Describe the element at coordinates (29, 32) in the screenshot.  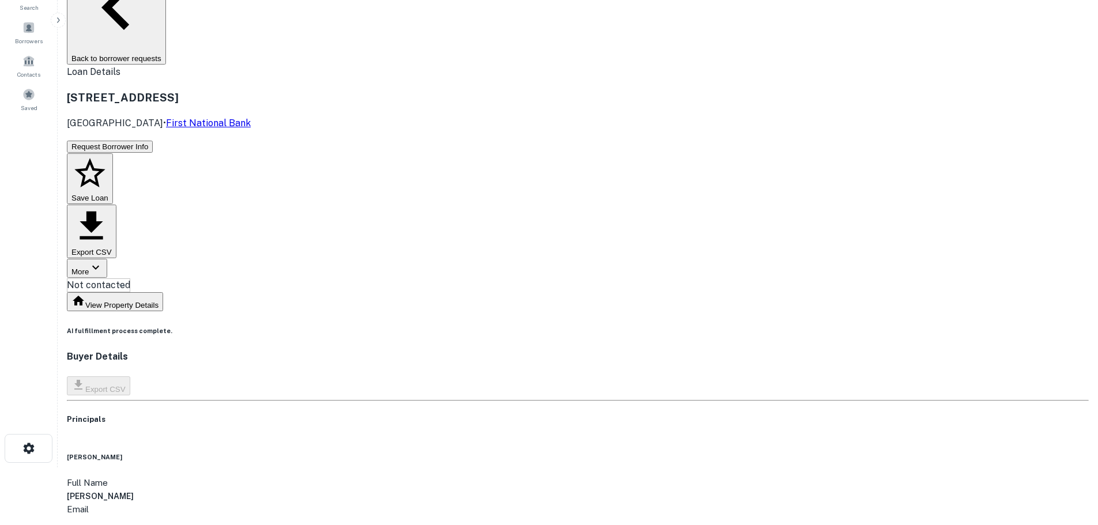
I see `div: Borrowers` at that location.